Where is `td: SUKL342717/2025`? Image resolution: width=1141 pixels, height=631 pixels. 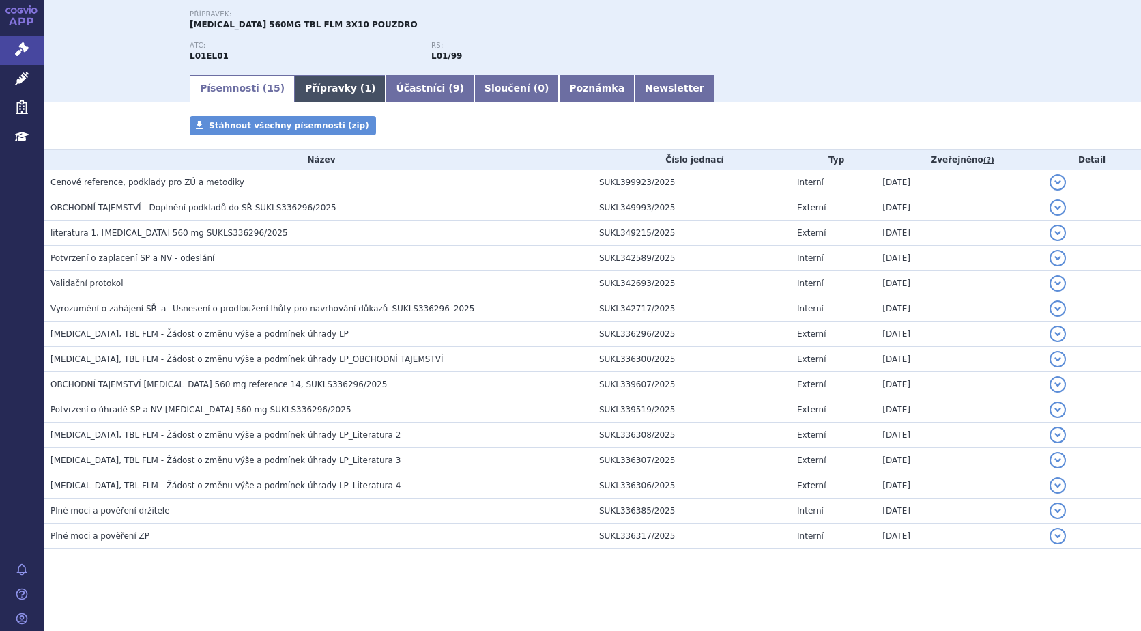 td: SUKL342717/2025 is located at coordinates (692, 309).